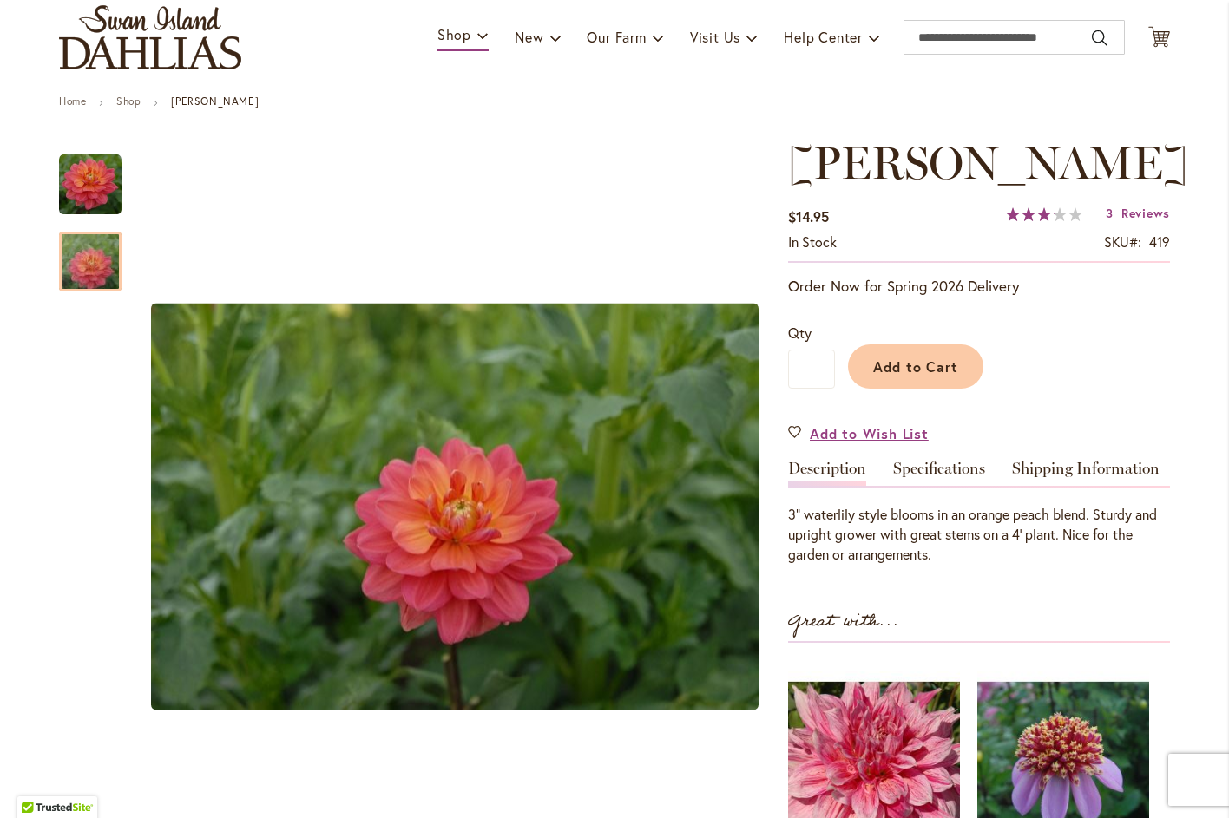 The width and height of the screenshot is (1229, 818). Describe the element at coordinates (827, 473) in the screenshot. I see `a: Description` at that location.